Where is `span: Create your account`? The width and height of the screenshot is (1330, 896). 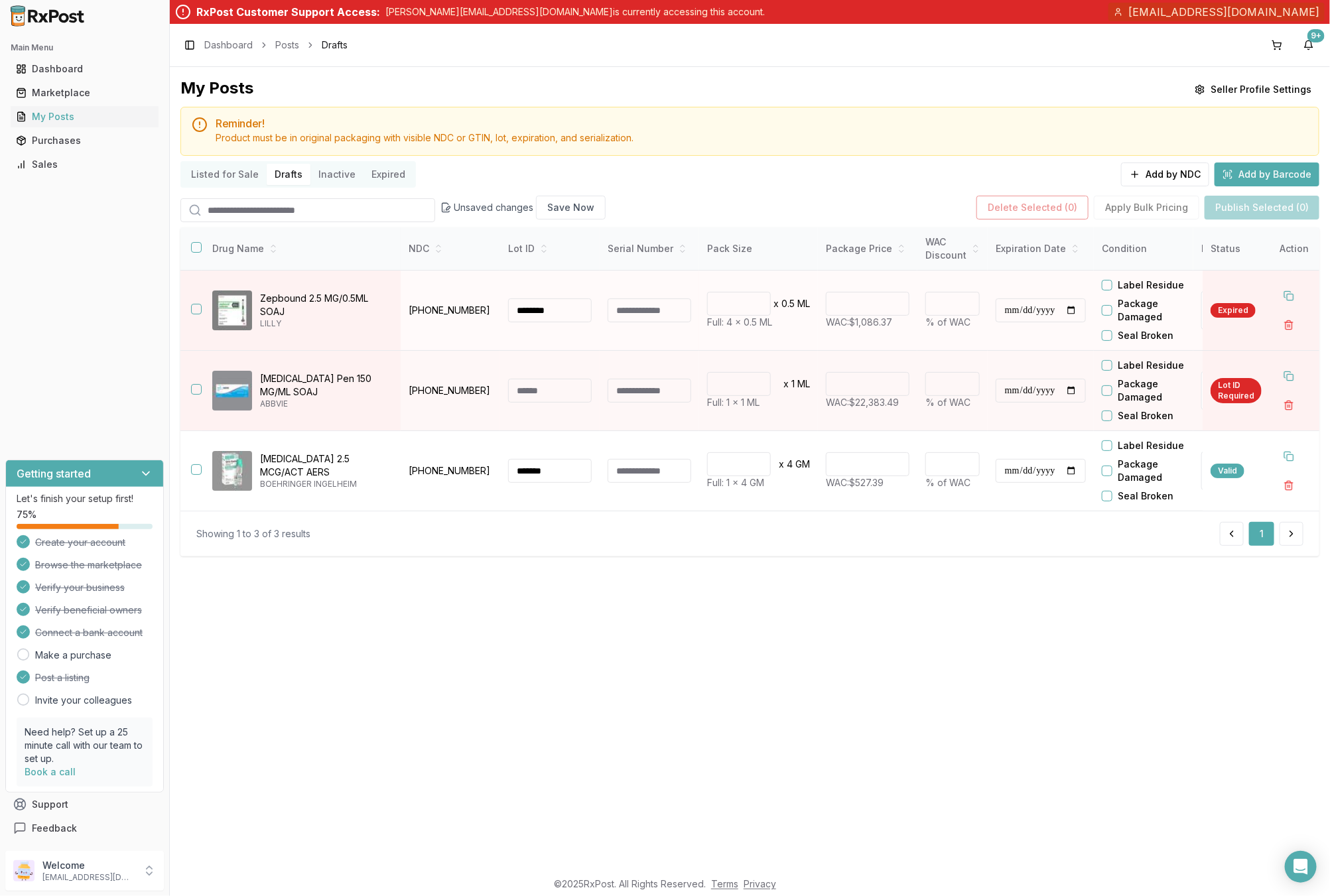 span: Create your account is located at coordinates (81, 543).